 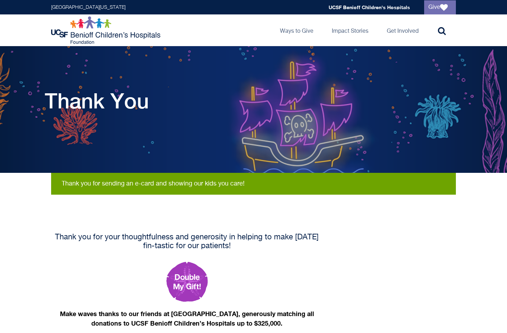 What do you see at coordinates (97, 101) in the screenshot?
I see `h1: Thank You` at bounding box center [97, 101].